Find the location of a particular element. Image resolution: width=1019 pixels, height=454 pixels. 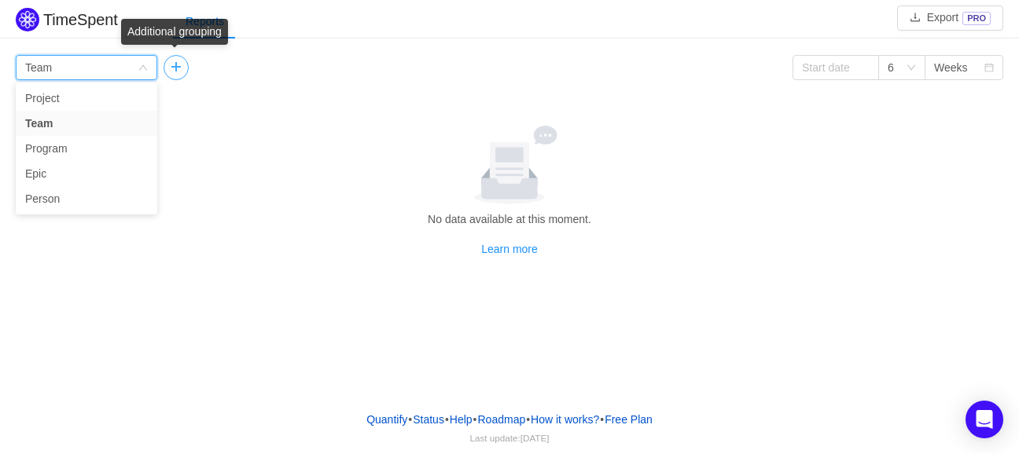

a: Quantify is located at coordinates (387, 420).